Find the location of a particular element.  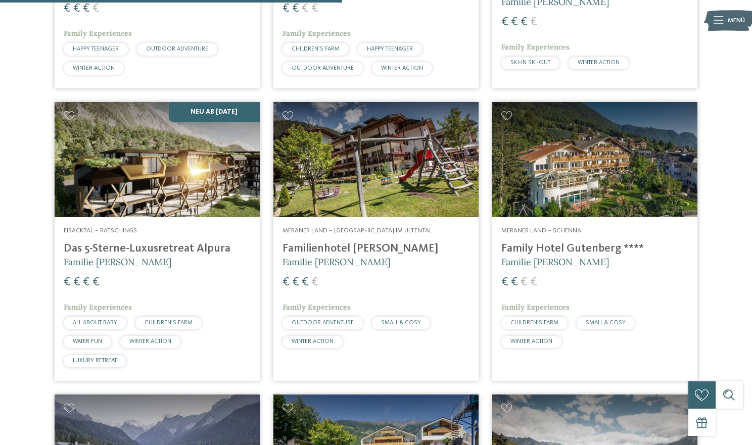

span: Eisacktal – Ratschings is located at coordinates (100, 230).